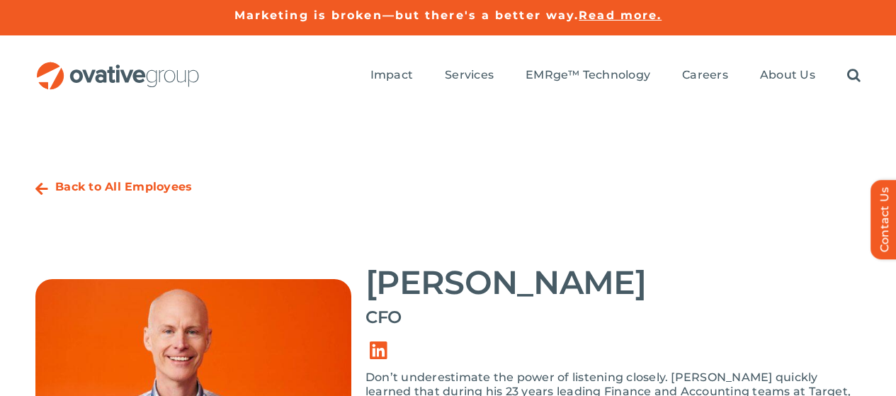  Describe the element at coordinates (469, 75) in the screenshot. I see `span: Services` at that location.